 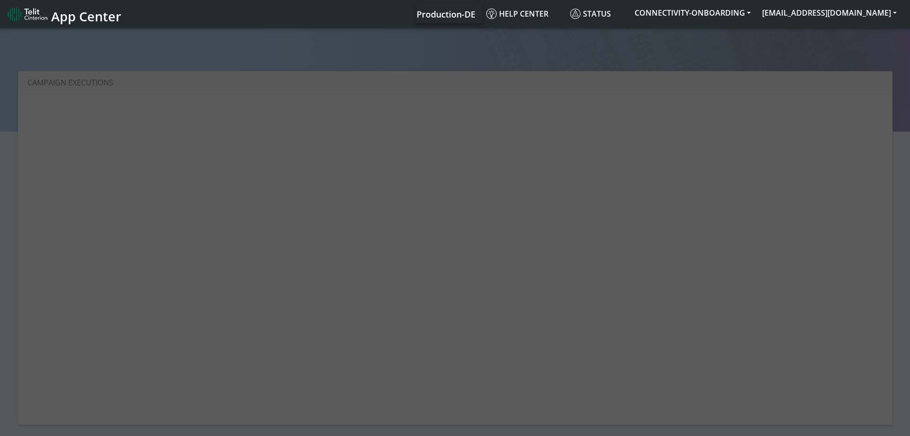 I want to click on span: App Center, so click(x=86, y=16).